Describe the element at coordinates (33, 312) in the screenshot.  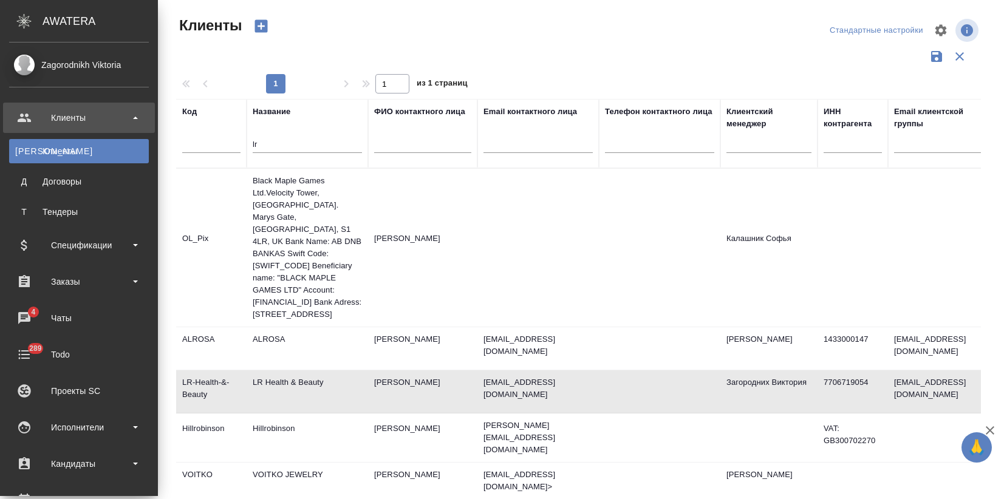
I see `span: 4` at that location.